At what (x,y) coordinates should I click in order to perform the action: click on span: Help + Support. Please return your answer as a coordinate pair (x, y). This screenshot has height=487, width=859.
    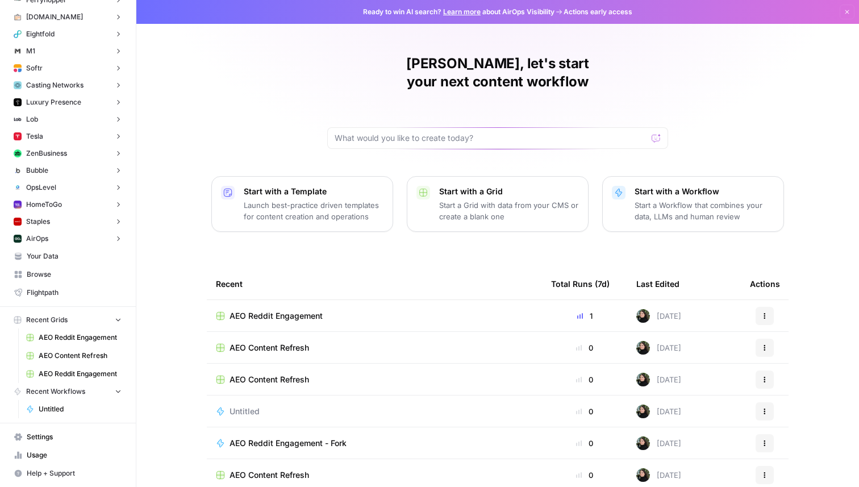
    Looking at the image, I should click on (74, 473).